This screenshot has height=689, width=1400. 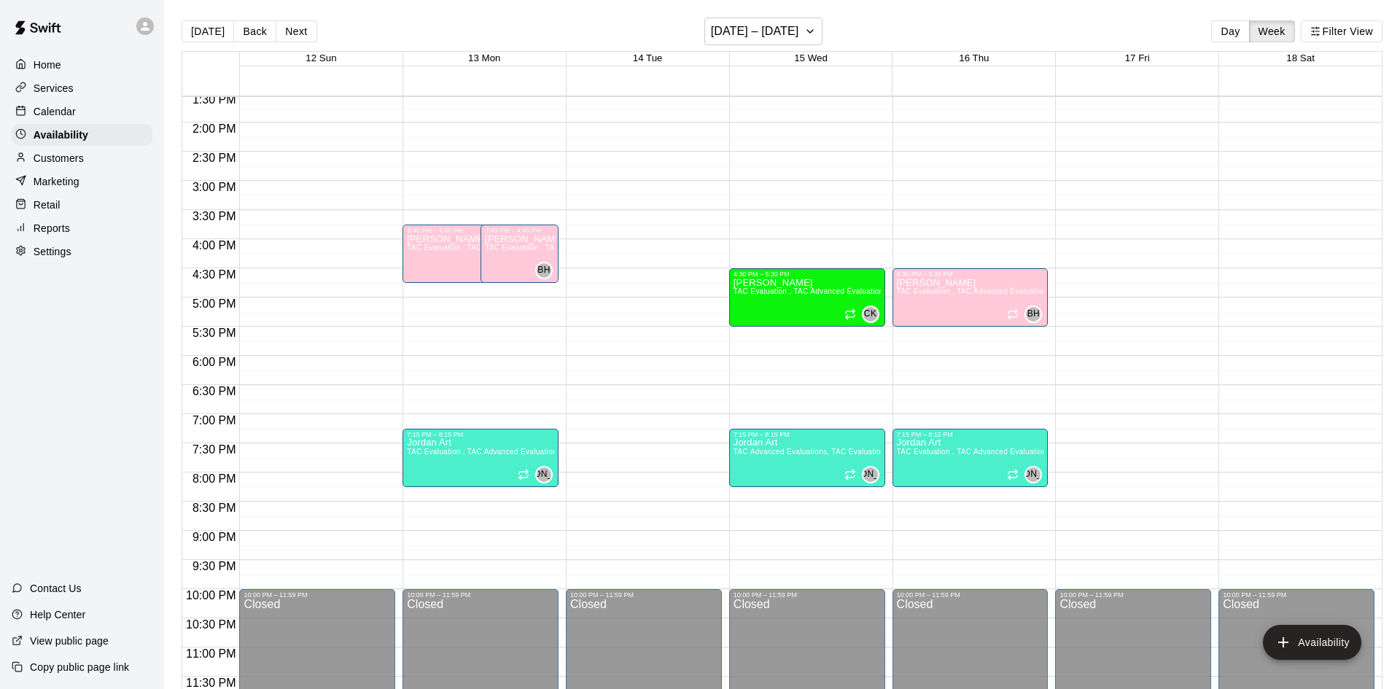 What do you see at coordinates (61, 135) in the screenshot?
I see `p: Availability` at bounding box center [61, 135].